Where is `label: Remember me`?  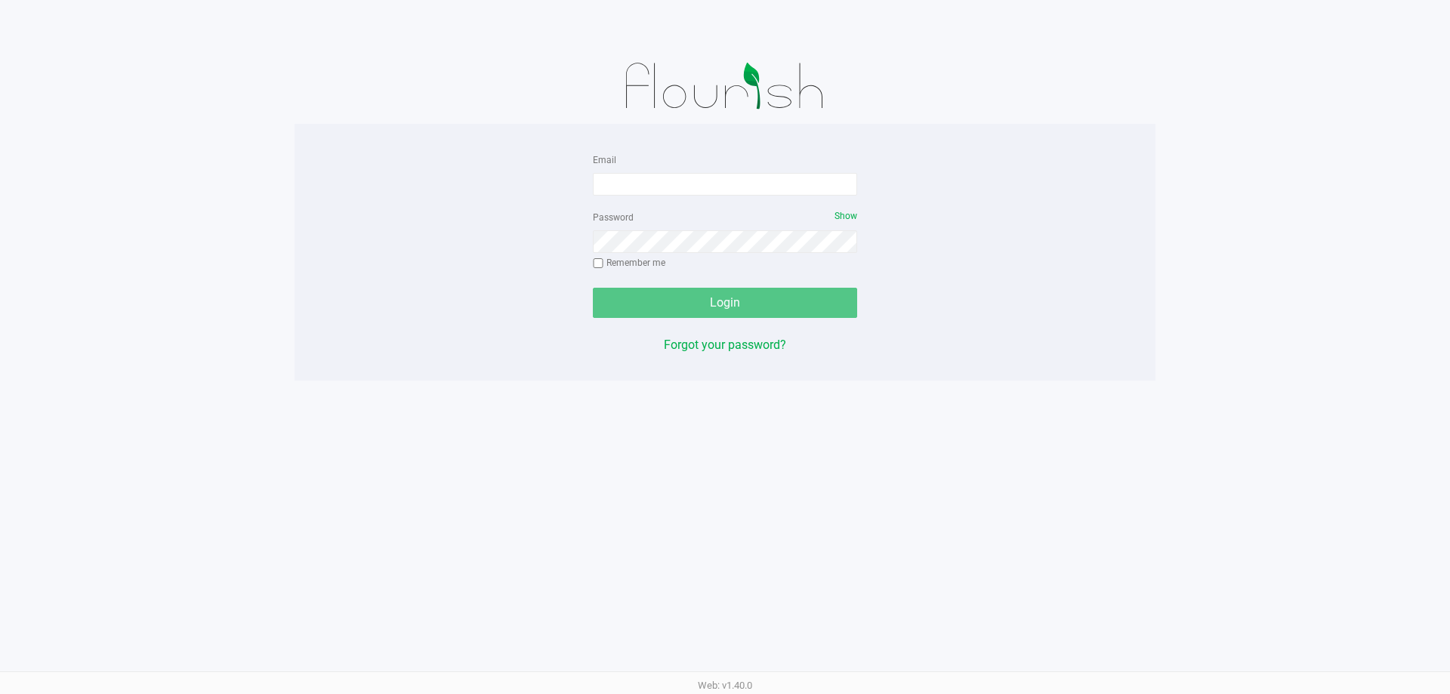 label: Remember me is located at coordinates (629, 263).